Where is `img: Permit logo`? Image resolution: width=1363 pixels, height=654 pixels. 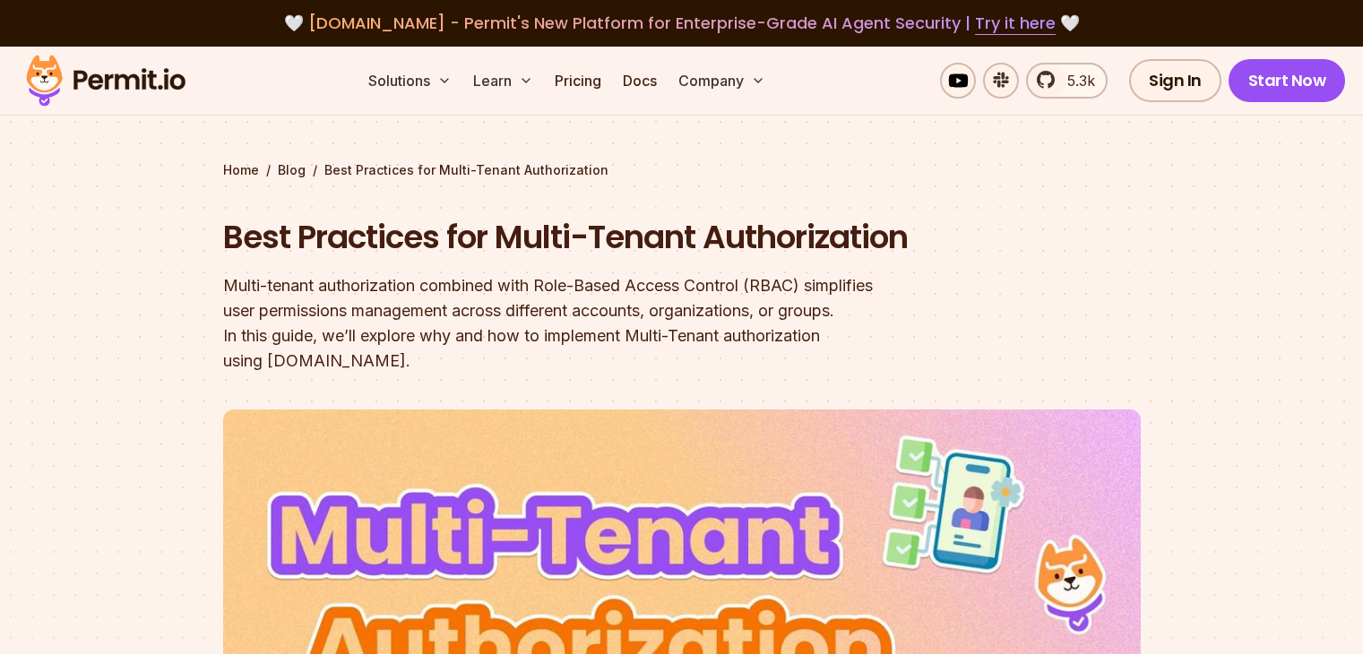
img: Permit logo is located at coordinates (106, 81).